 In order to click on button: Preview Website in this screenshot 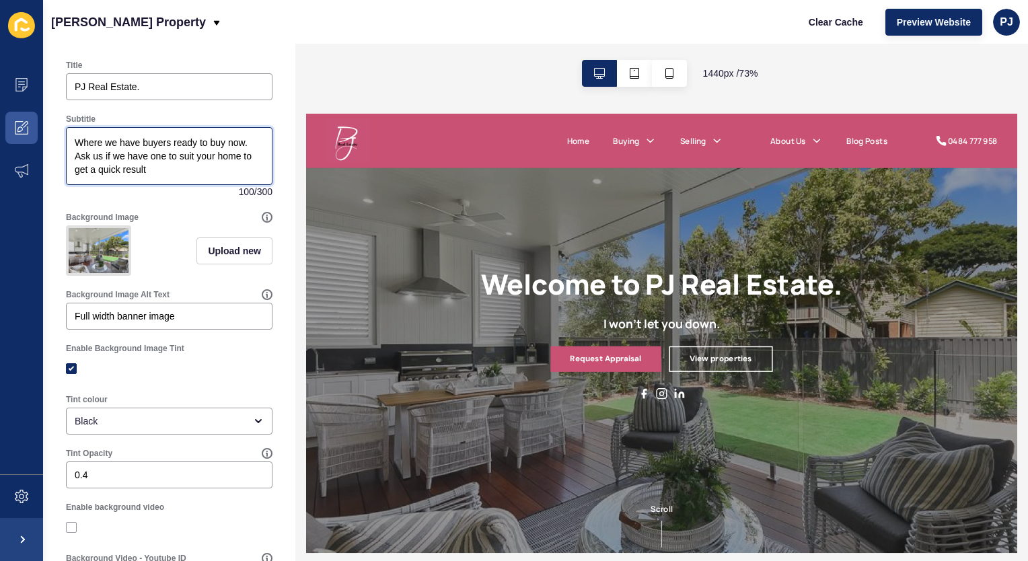, I will do `click(934, 22)`.